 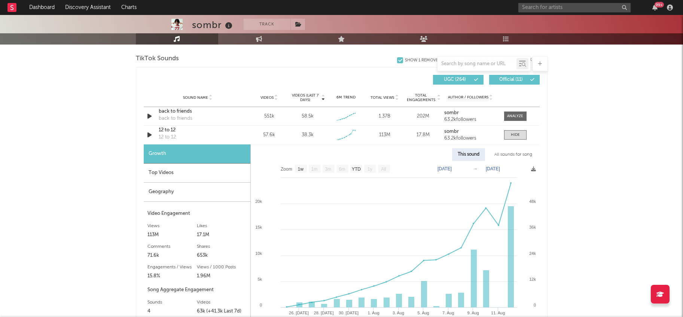 What do you see at coordinates (197, 192) in the screenshot?
I see `div: Geography` at bounding box center [197, 192].